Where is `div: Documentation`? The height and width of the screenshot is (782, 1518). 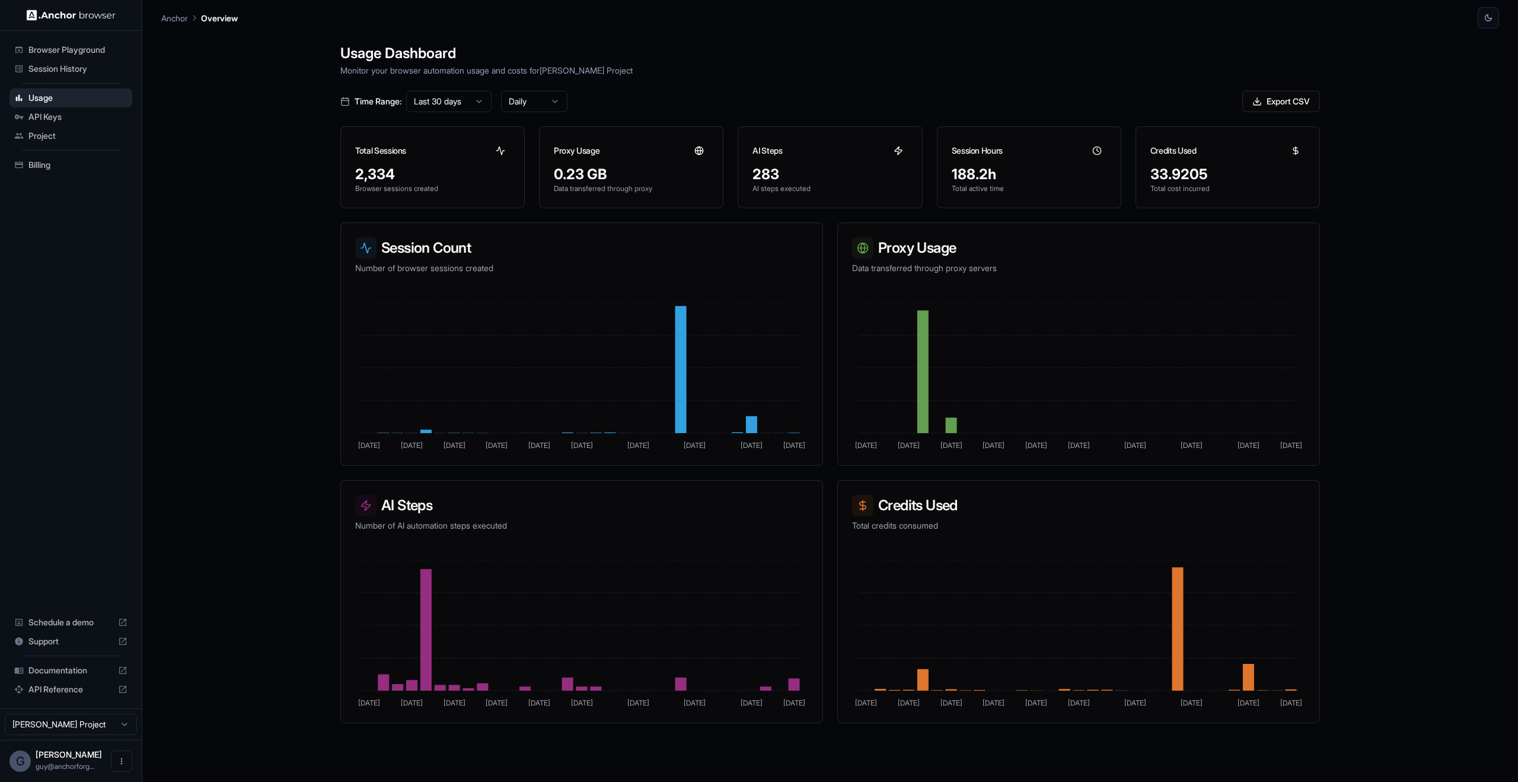
div: Documentation is located at coordinates (71, 670).